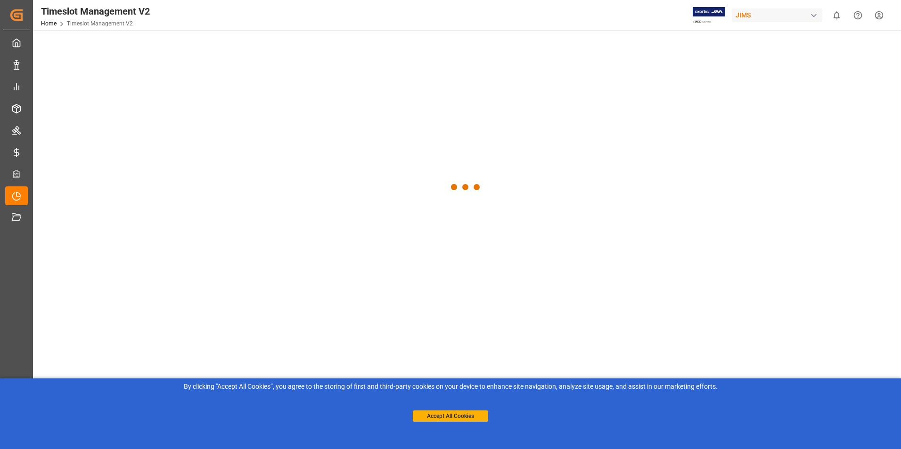 This screenshot has height=449, width=901. I want to click on div: Timeslot Management V2, so click(95, 11).